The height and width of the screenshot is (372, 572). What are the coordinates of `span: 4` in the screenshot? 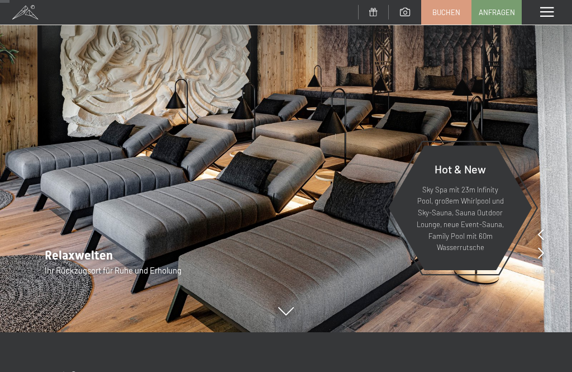 It's located at (537, 270).